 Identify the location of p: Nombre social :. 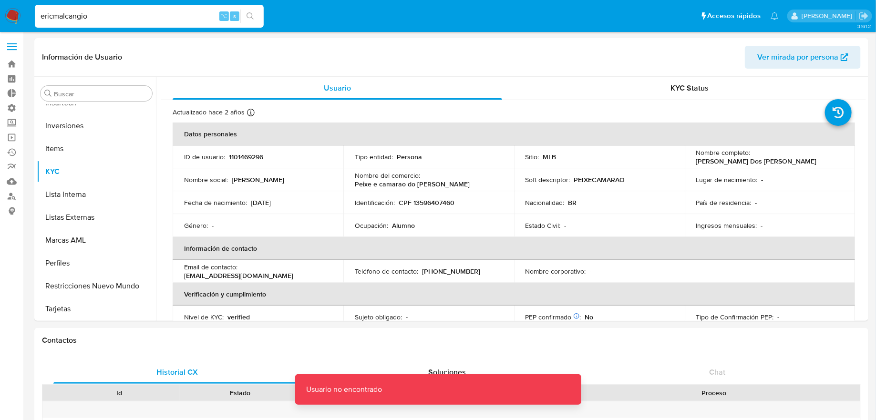
(206, 180).